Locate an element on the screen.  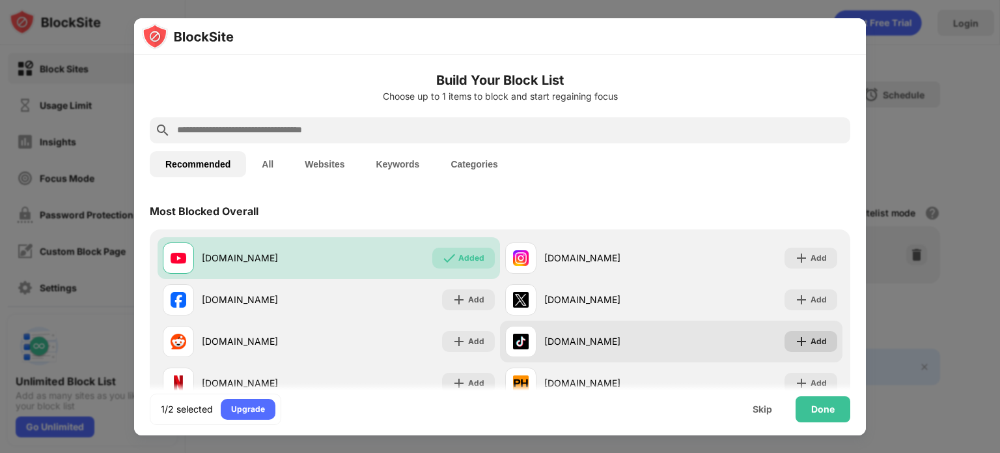
img: search.svg is located at coordinates (163, 130).